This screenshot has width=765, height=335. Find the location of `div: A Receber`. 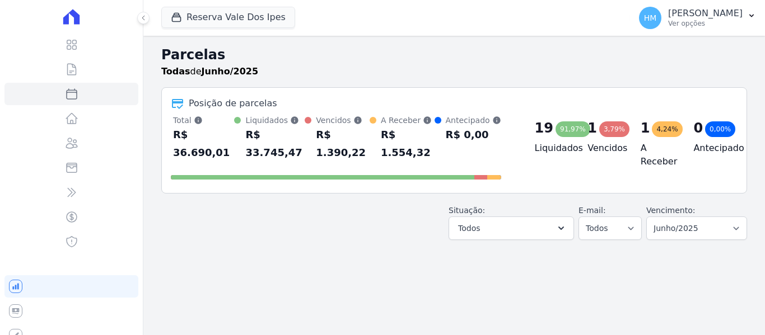

div: A Receber is located at coordinates (408, 120).